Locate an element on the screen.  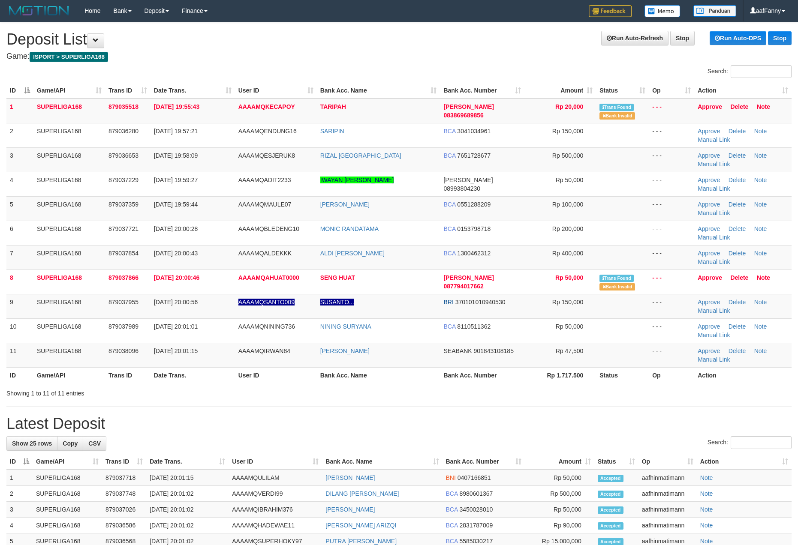
span: Accepted is located at coordinates (610, 478).